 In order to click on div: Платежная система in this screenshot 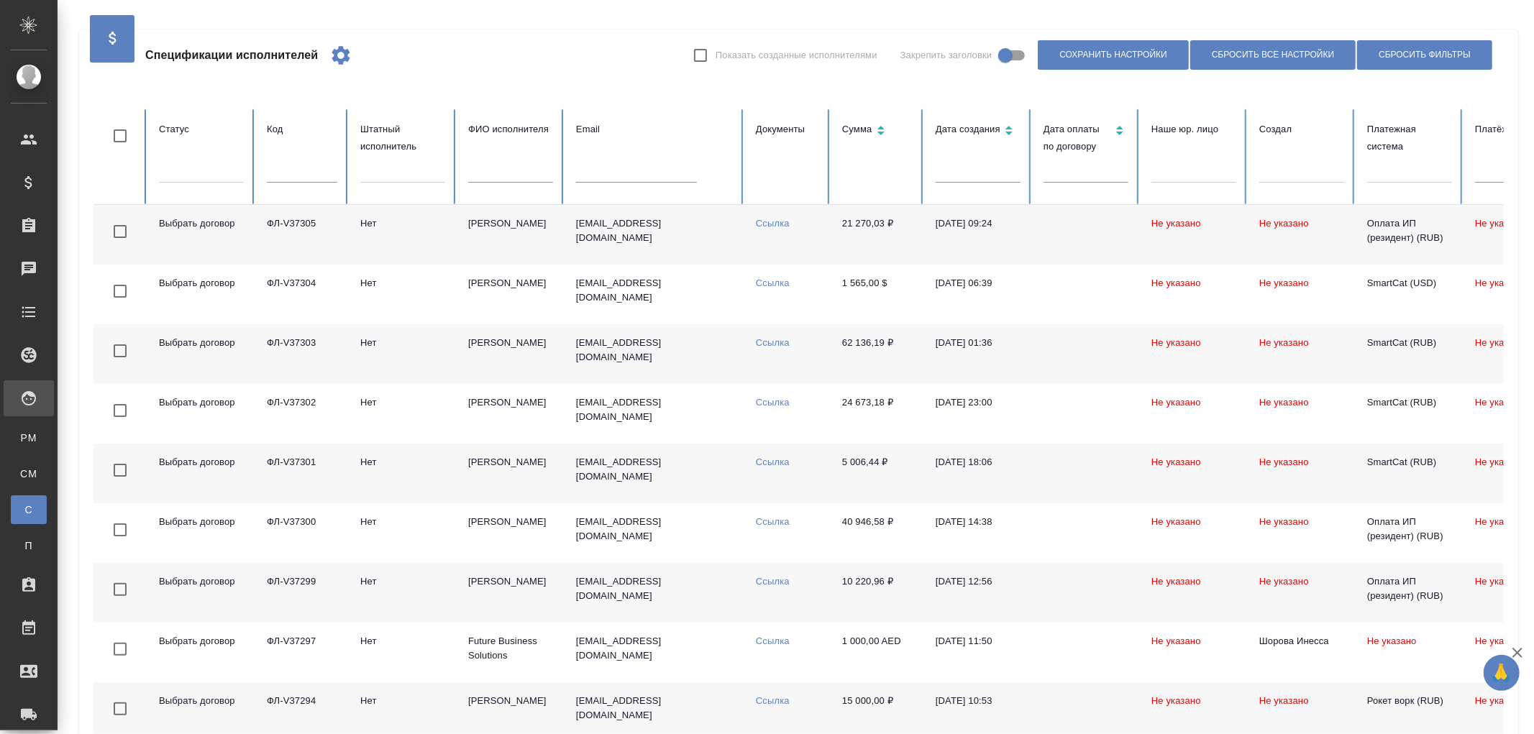, I will do `click(1409, 138)`.